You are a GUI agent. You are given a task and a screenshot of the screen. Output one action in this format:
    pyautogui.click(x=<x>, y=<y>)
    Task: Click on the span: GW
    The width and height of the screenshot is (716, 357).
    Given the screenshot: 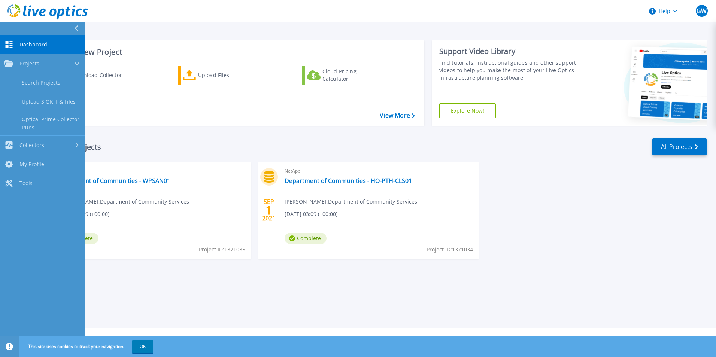 What is the action you would take?
    pyautogui.click(x=702, y=11)
    